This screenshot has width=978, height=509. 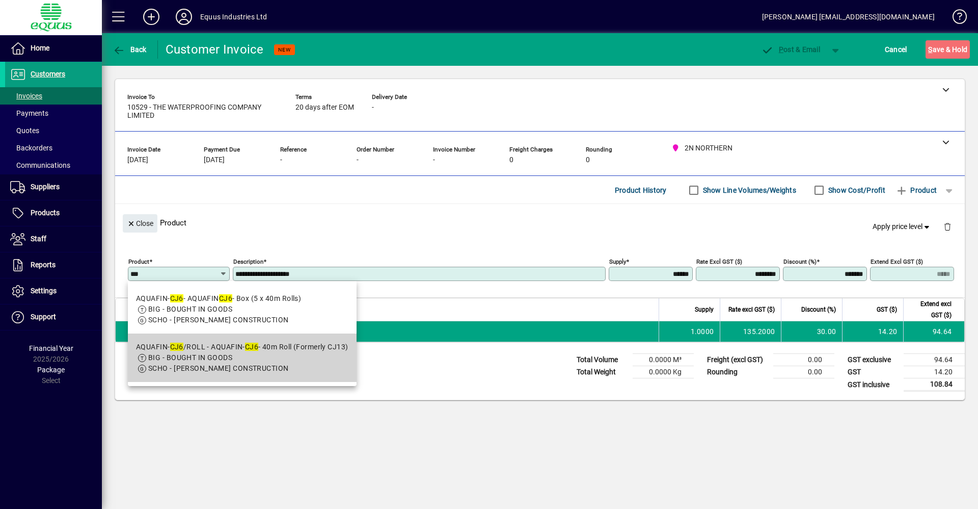 I want to click on span: Invoices, so click(x=26, y=96).